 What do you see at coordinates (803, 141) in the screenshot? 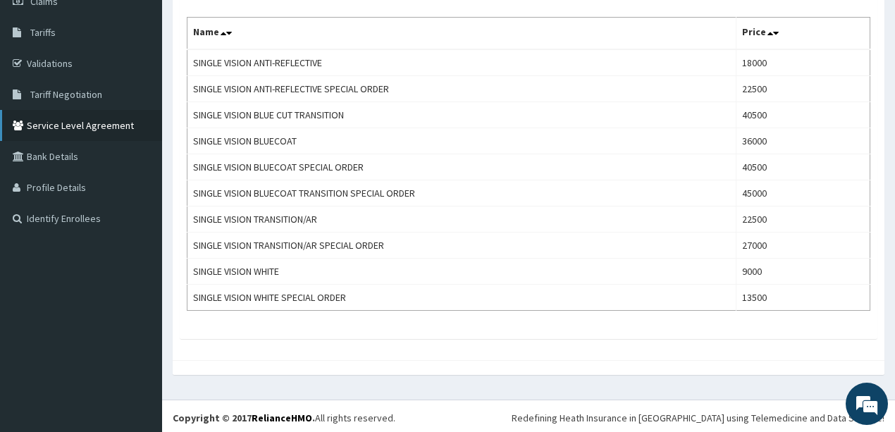
I see `td: 36000` at bounding box center [803, 141].